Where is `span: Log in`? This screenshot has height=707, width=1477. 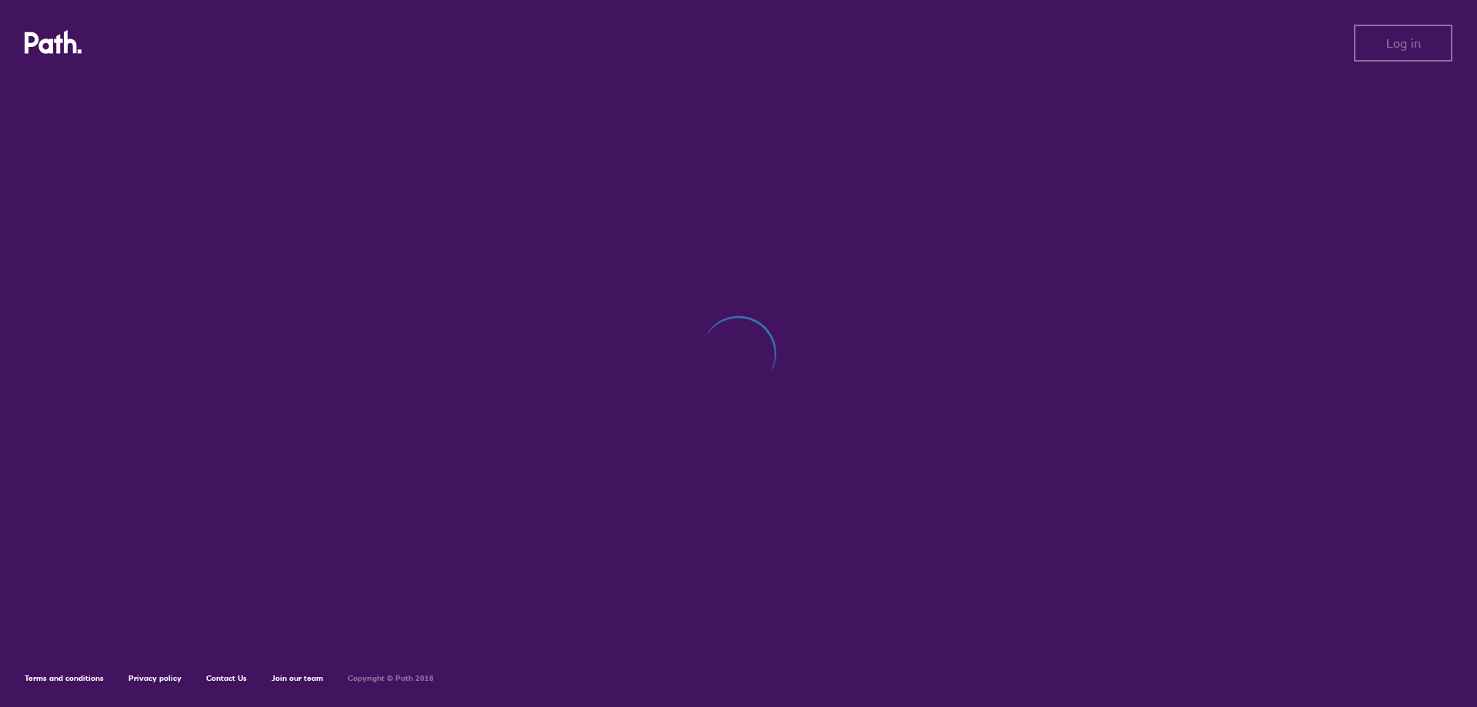
span: Log in is located at coordinates (1403, 43).